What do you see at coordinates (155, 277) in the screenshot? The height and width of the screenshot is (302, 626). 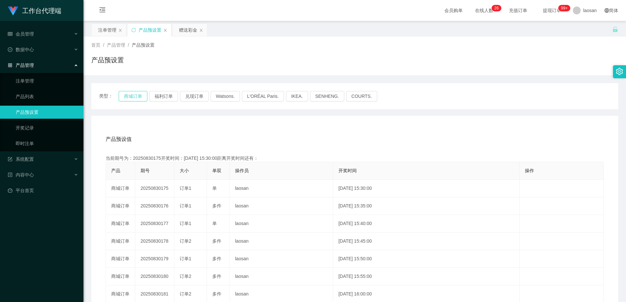 I see `td: 20250830180` at bounding box center [155, 277].